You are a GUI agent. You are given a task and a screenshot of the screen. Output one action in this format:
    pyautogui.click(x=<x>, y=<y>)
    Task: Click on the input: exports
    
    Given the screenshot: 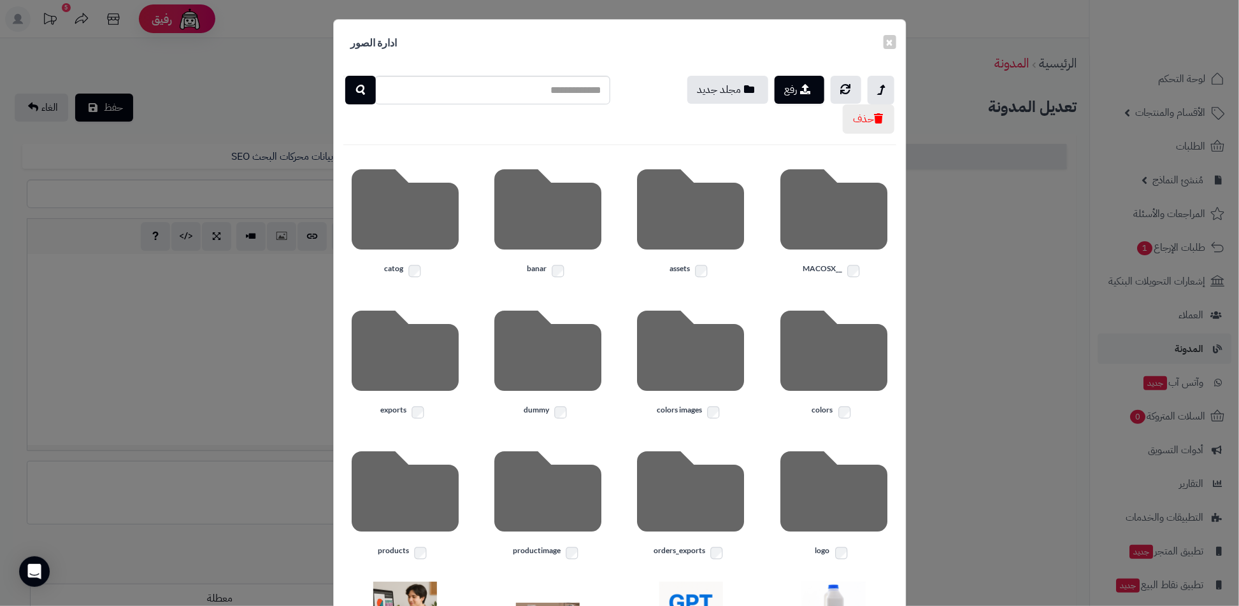 What is the action you would take?
    pyautogui.click(x=418, y=412)
    